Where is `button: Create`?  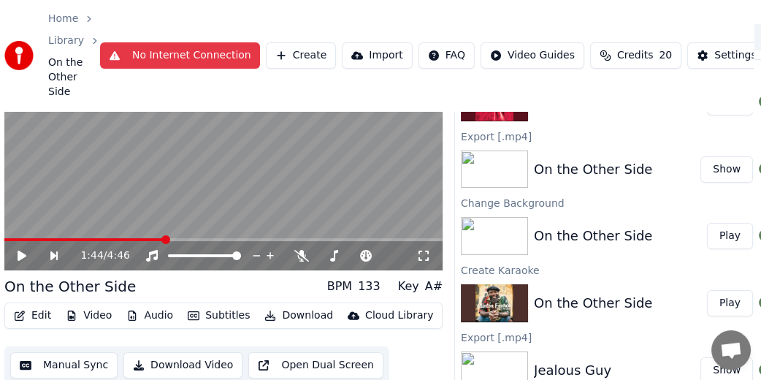 button: Create is located at coordinates (301, 55).